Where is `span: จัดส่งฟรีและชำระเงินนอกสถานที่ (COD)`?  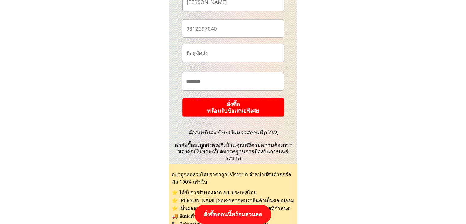 span: จัดส่งฟรีและชำระเงินนอกสถานที่ (COD) is located at coordinates (233, 132).